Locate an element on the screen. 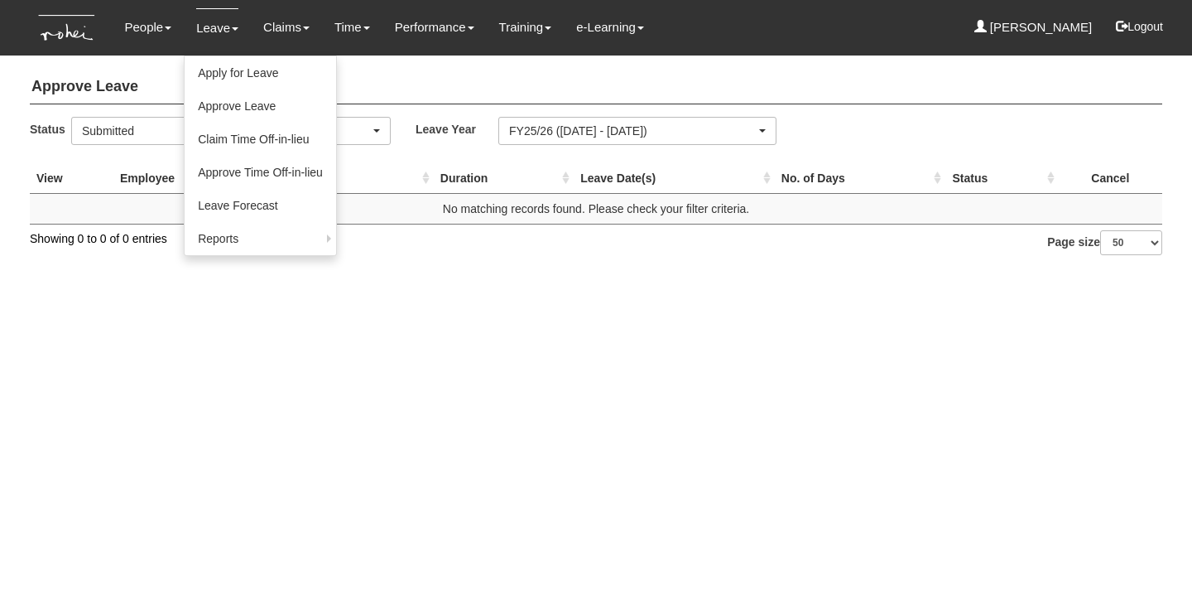  a: Reports is located at coordinates (260, 238).